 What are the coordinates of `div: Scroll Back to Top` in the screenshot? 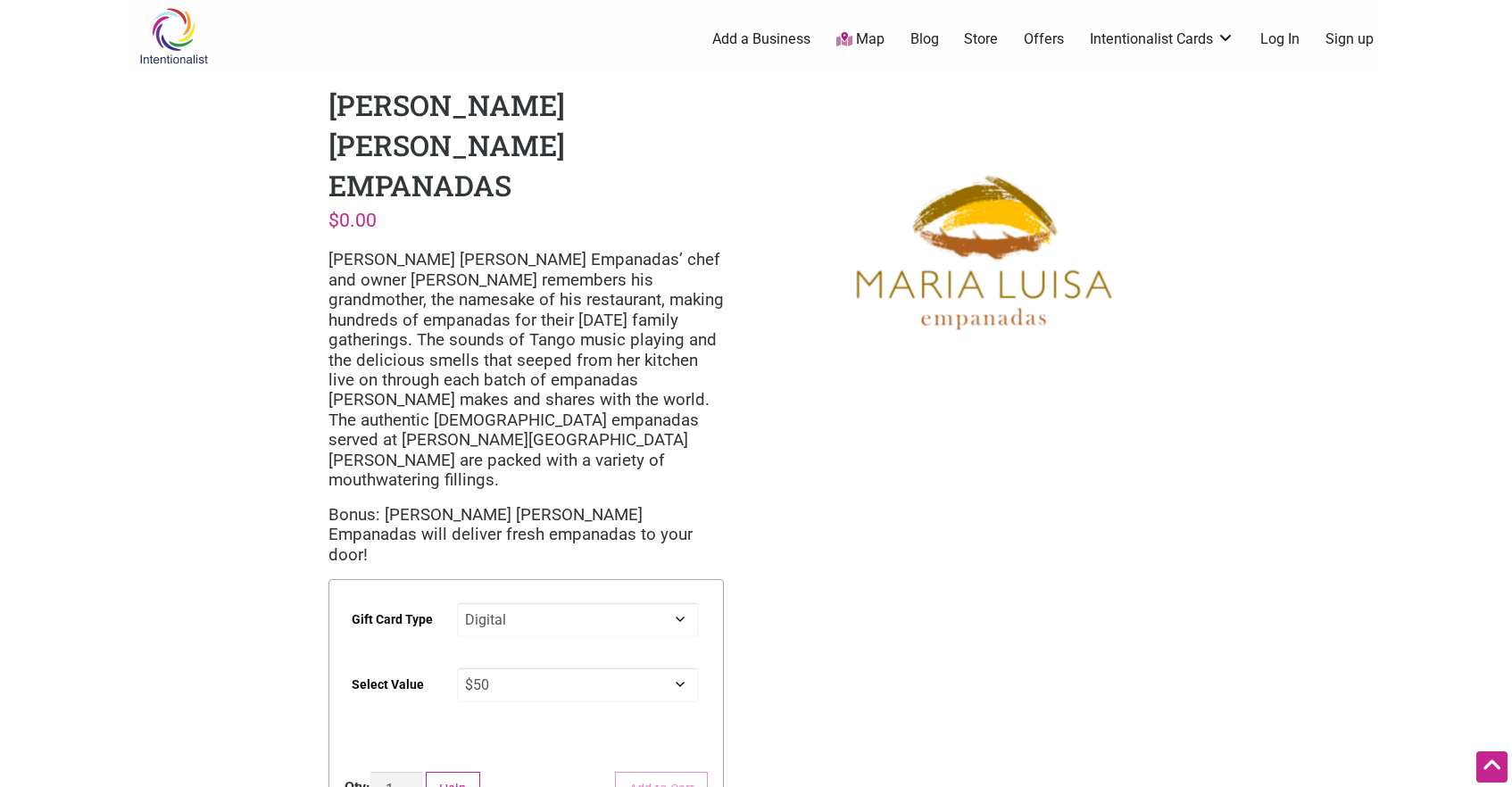 It's located at (1491, 766).